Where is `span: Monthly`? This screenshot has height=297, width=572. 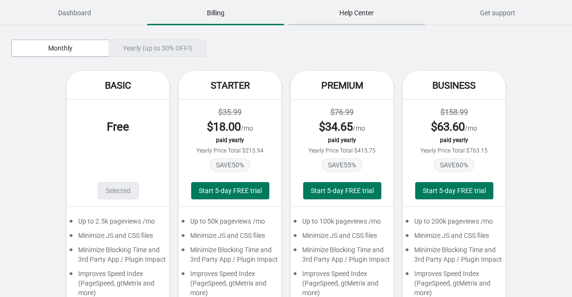 span: Monthly is located at coordinates (60, 48).